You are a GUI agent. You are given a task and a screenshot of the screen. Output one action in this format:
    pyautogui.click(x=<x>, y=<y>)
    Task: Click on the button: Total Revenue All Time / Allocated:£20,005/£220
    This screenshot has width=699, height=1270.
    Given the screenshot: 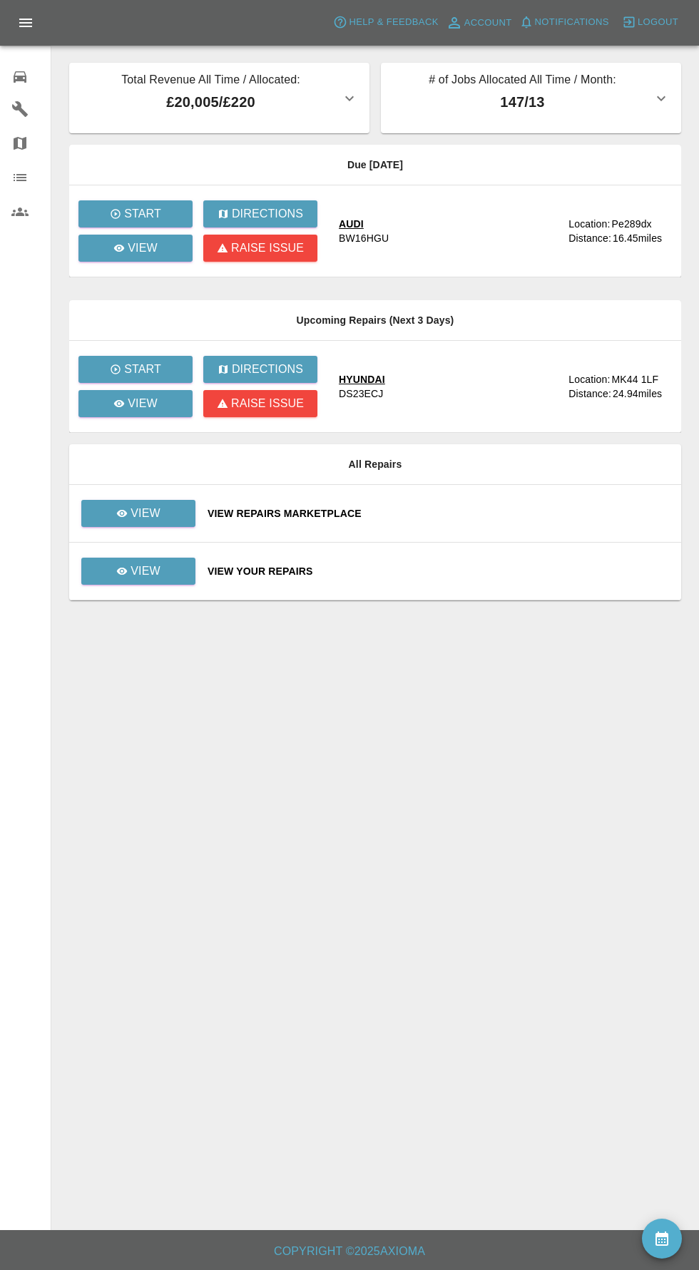 What is the action you would take?
    pyautogui.click(x=219, y=98)
    